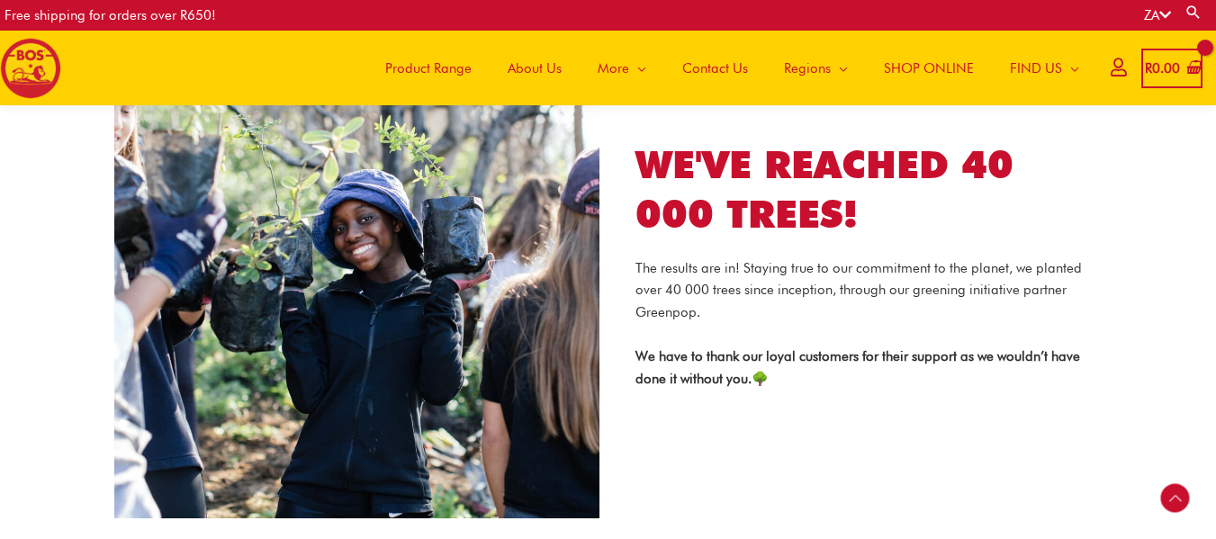  What do you see at coordinates (1148, 68) in the screenshot?
I see `span: R` at bounding box center [1148, 68].